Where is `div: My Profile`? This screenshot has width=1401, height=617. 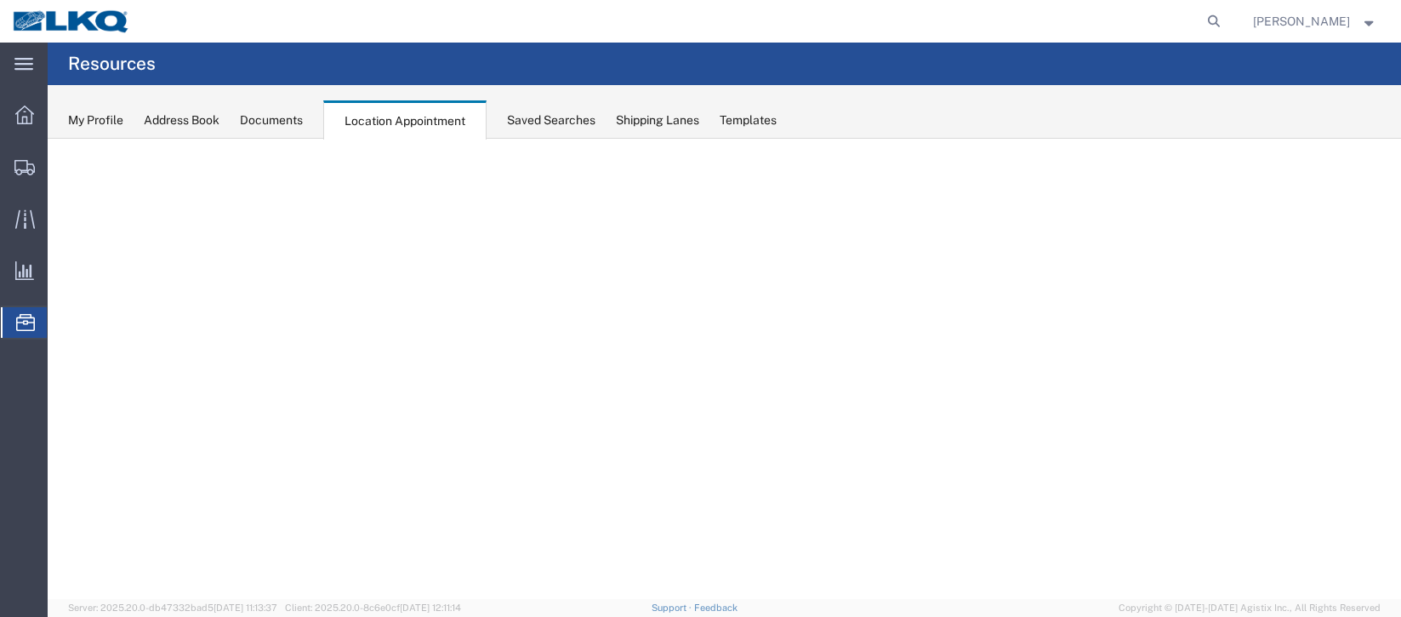
div: My Profile is located at coordinates (95, 120).